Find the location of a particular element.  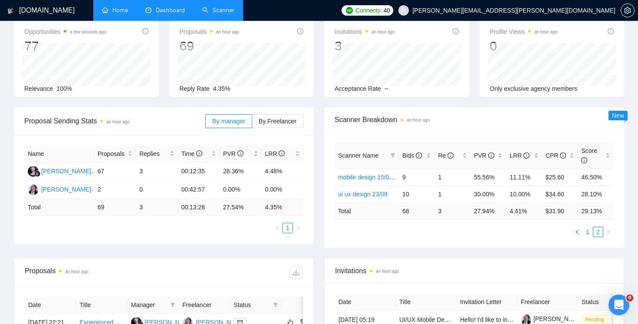

div: 0 is located at coordinates (524, 46).